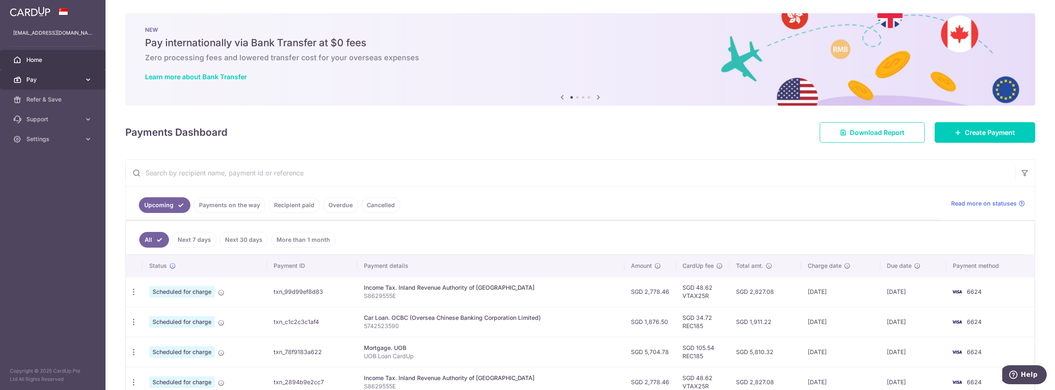 This screenshot has width=1055, height=390. Describe the element at coordinates (312, 351) in the screenshot. I see `td: txn_78f9183a622` at that location.